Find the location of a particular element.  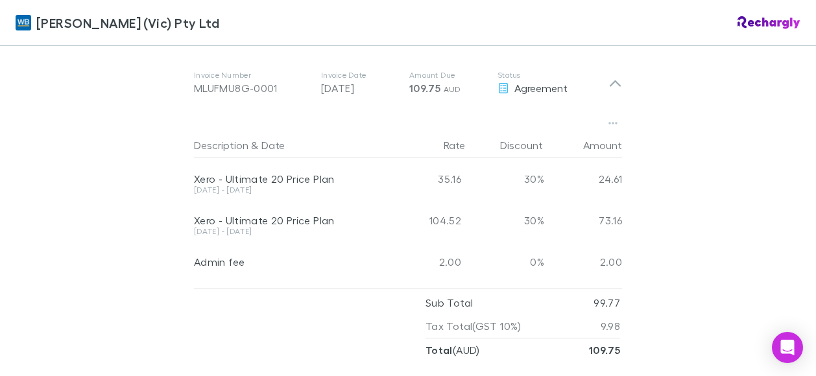

button: Date is located at coordinates (273, 145).